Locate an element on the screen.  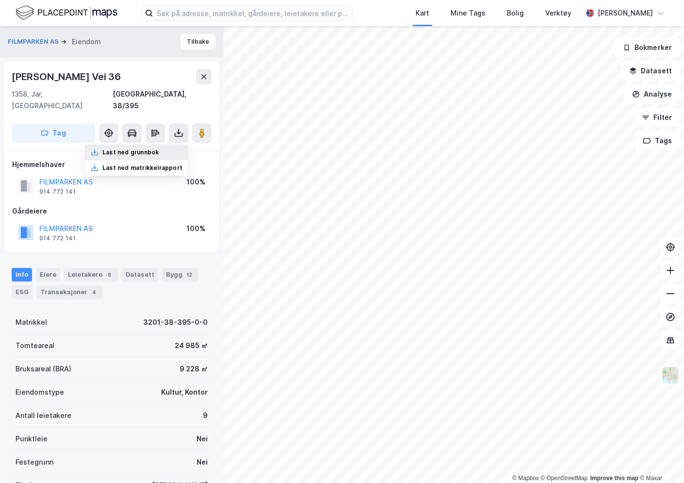
div: Eiendom is located at coordinates (86, 42).